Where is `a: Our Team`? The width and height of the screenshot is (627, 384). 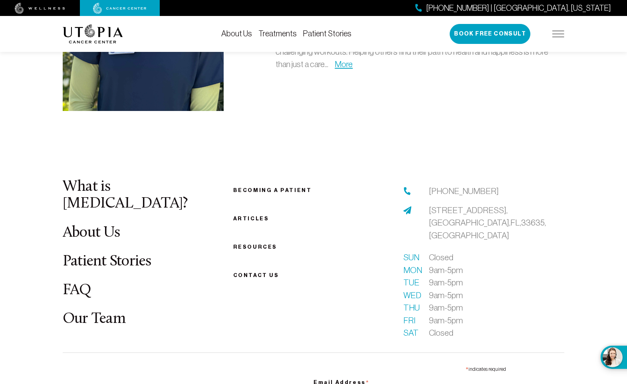
a: Our Team is located at coordinates (94, 319).